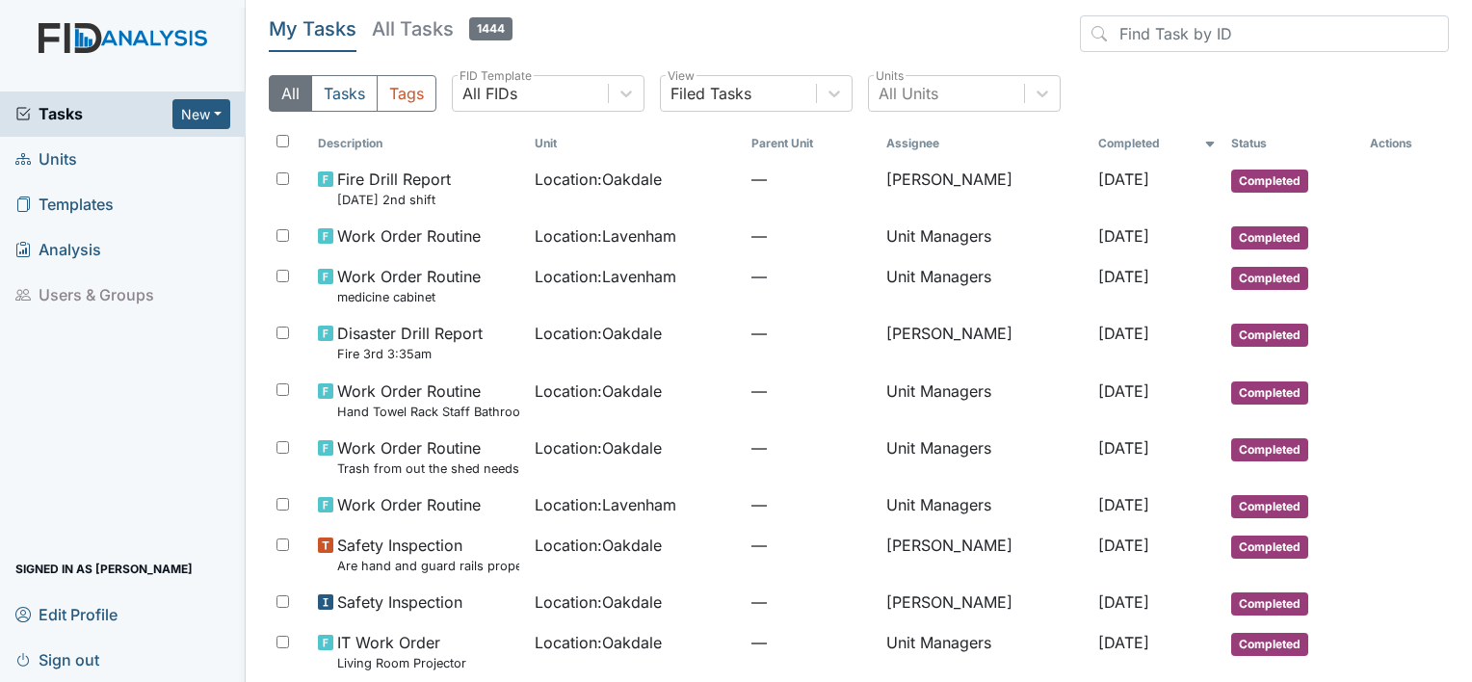 This screenshot has width=1472, height=682. What do you see at coordinates (491, 29) in the screenshot?
I see `span: 1444` at bounding box center [491, 29].